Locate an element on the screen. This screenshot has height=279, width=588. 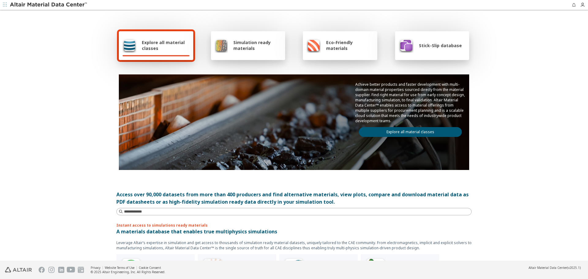
a: Explore all material classes is located at coordinates (410, 132).